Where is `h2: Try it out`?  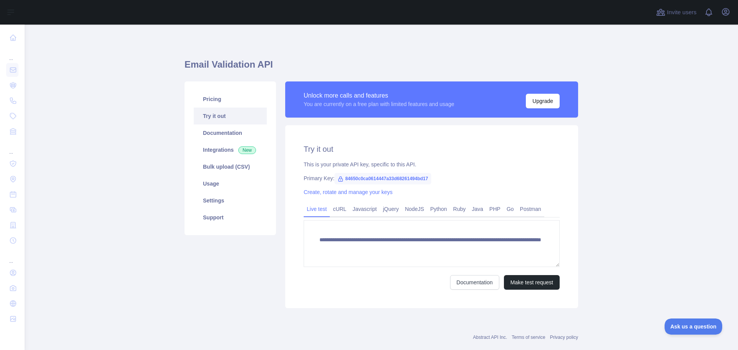
h2: Try it out is located at coordinates (432, 149).